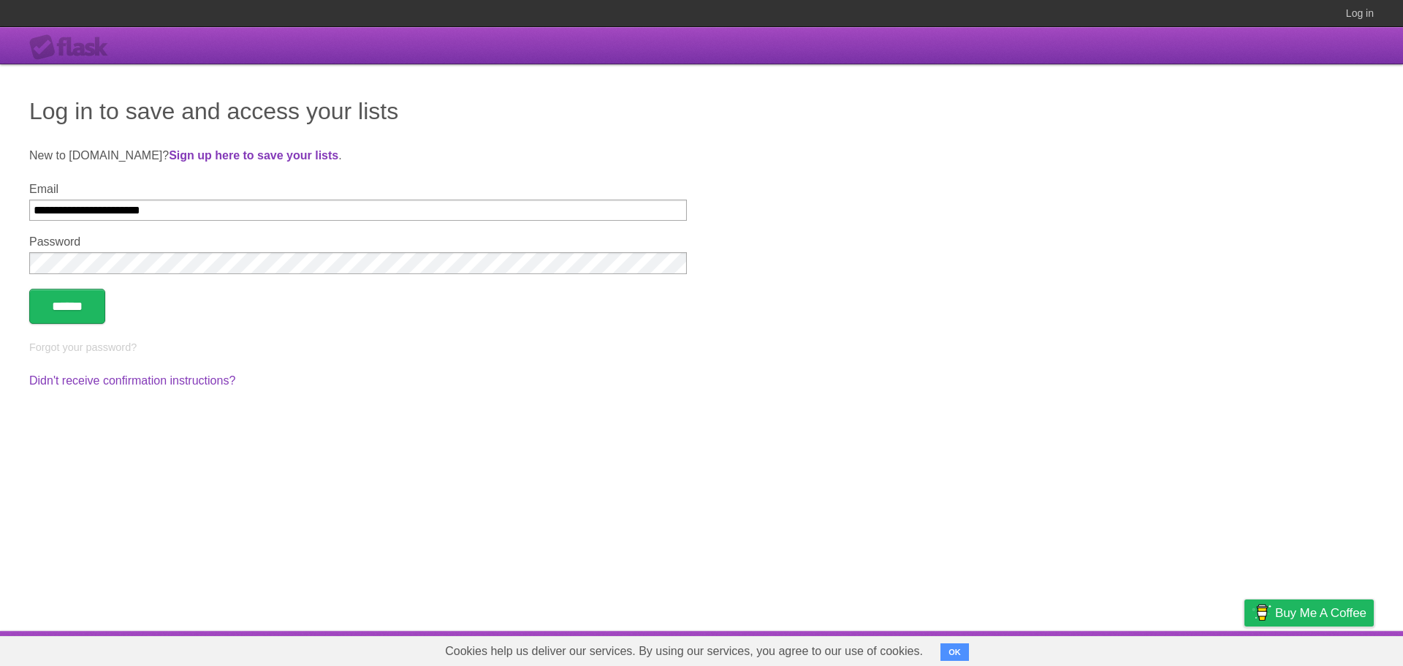 The image size is (1403, 666). What do you see at coordinates (132, 380) in the screenshot?
I see `a: Didn't receive confirmation instructions?` at bounding box center [132, 380].